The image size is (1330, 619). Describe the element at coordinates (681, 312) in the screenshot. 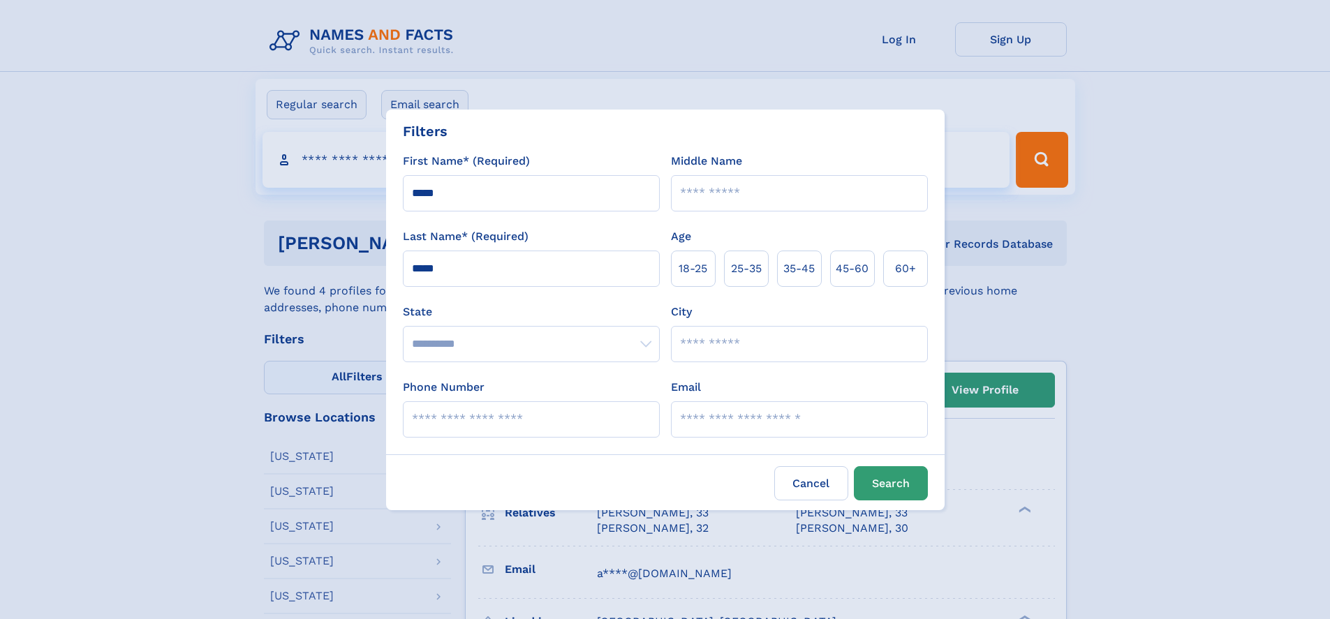

I see `label: City` at that location.